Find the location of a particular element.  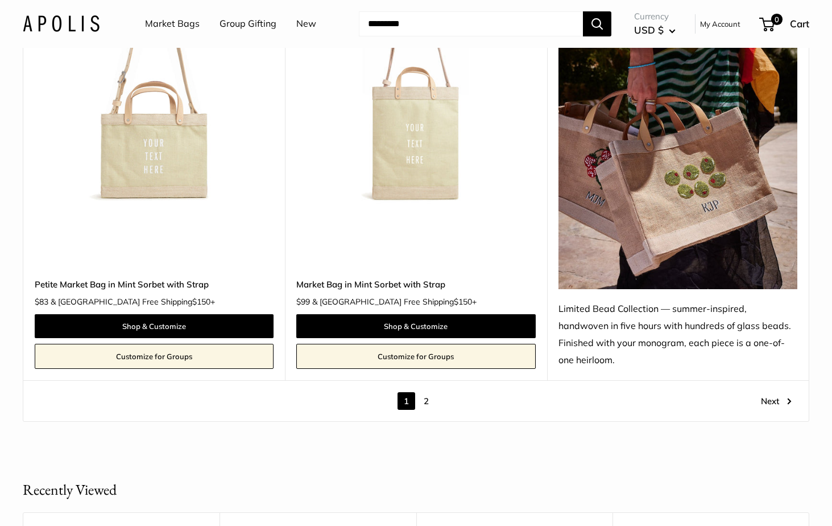

span: 0 is located at coordinates (777, 19).